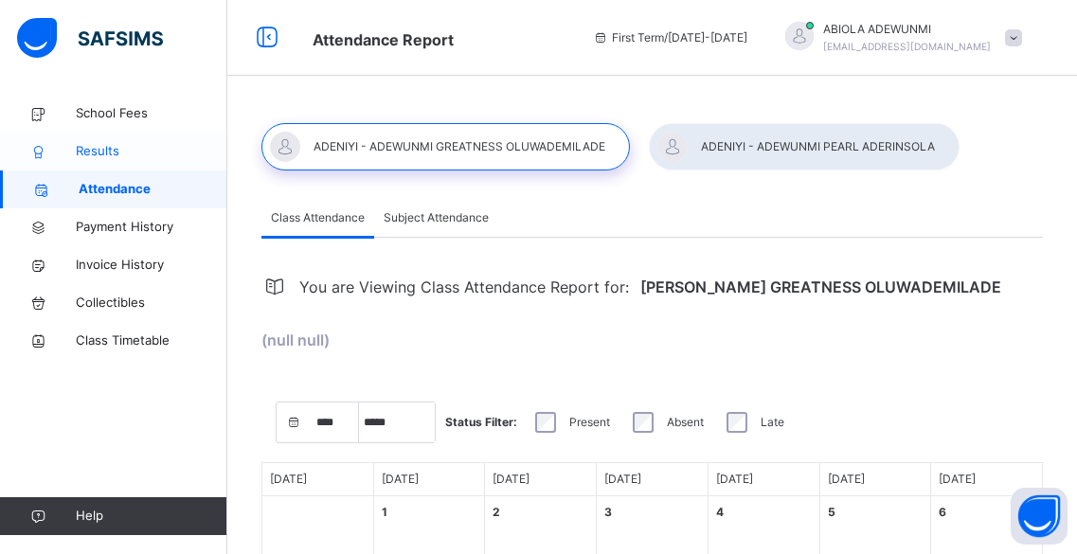 The width and height of the screenshot is (1077, 554). What do you see at coordinates (1039, 516) in the screenshot?
I see `button: Open asap` at bounding box center [1039, 516].